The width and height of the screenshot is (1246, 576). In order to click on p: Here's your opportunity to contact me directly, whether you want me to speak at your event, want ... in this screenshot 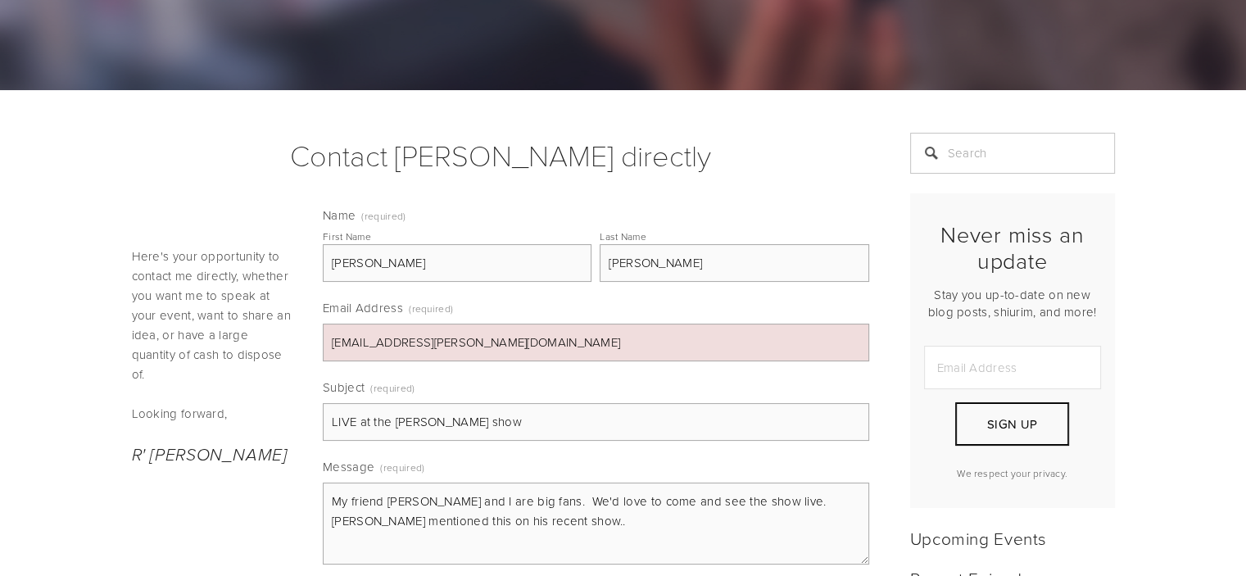, I will do `click(214, 315)`.